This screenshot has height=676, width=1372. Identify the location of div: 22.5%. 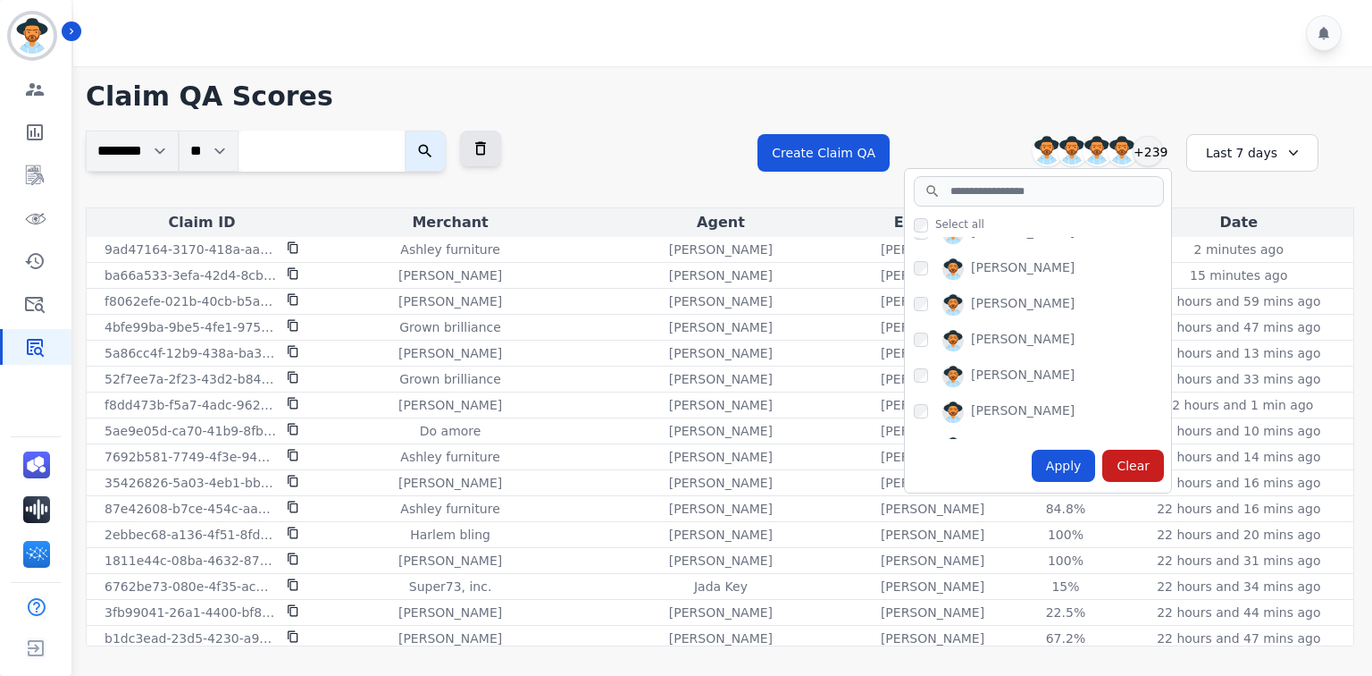
(1066, 612).